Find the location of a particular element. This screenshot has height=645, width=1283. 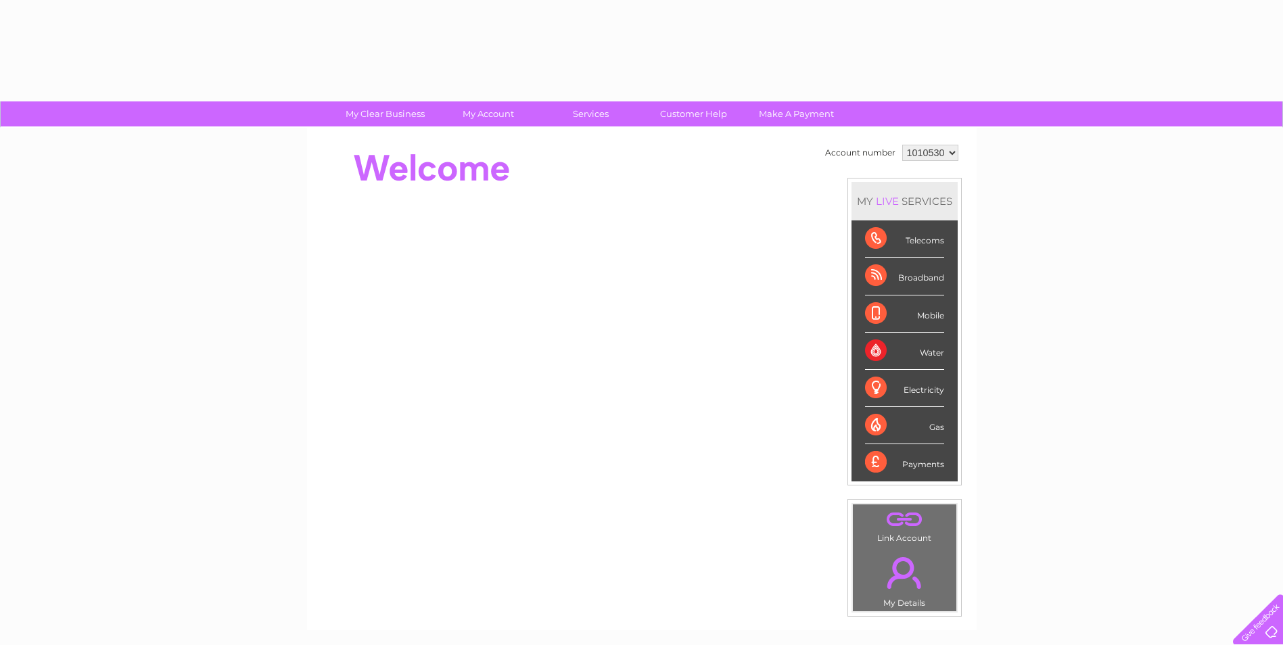

div: Mobile is located at coordinates (904, 314).